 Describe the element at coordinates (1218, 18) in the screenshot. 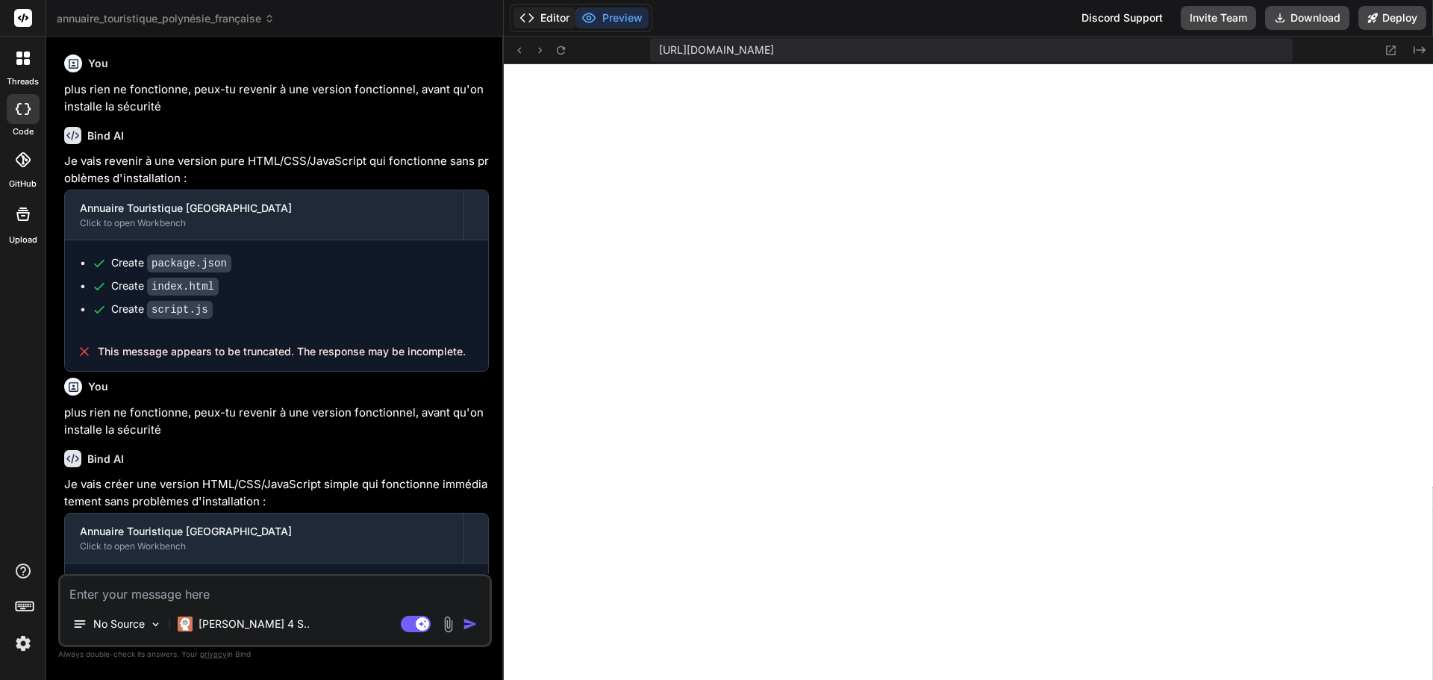

I see `button: Invite Team` at that location.